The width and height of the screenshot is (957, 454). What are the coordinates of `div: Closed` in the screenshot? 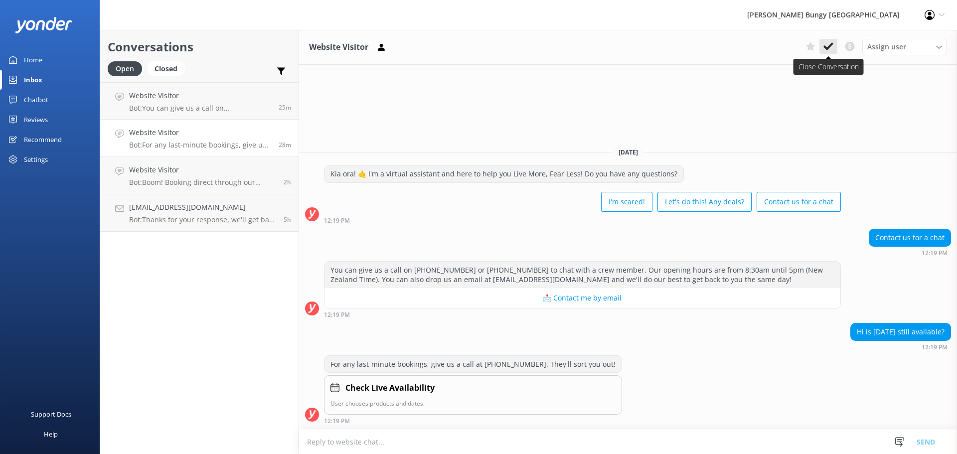 It's located at (166, 69).